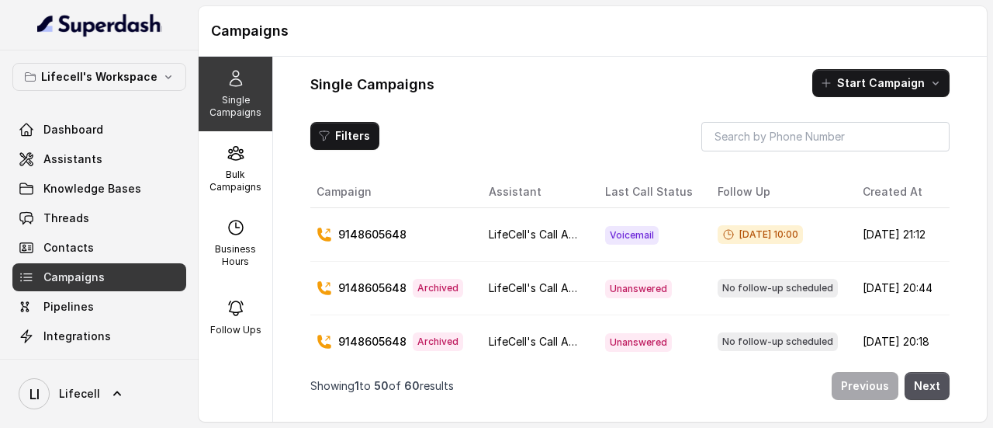 The width and height of the screenshot is (993, 428). Describe the element at coordinates (77, 336) in the screenshot. I see `span: Integrations` at that location.